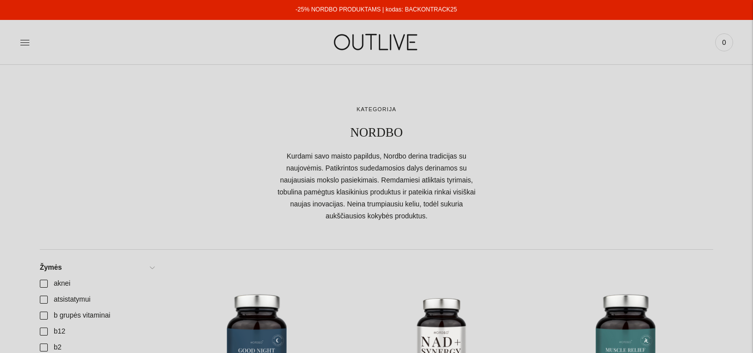  Describe the element at coordinates (97, 331) in the screenshot. I see `a: b12` at that location.